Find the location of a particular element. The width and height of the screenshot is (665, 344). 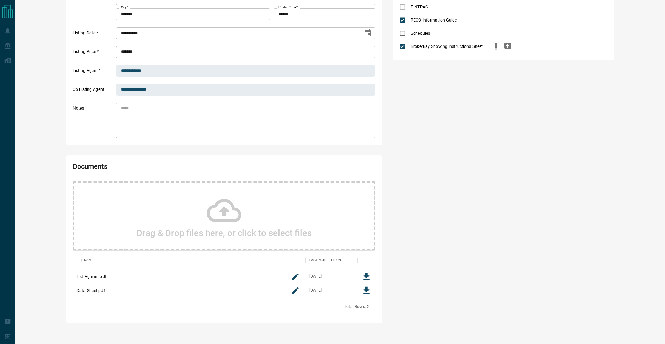

h2: Documents is located at coordinates (164, 168).